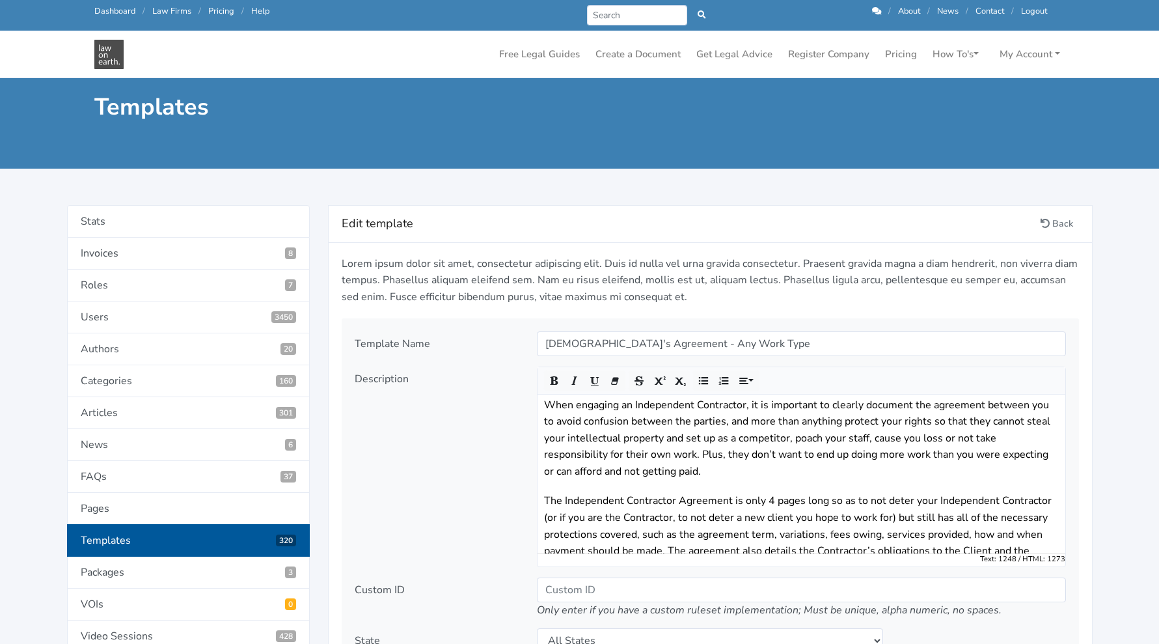  What do you see at coordinates (747, 380) in the screenshot?
I see `button: Paragraph` at bounding box center [747, 380].